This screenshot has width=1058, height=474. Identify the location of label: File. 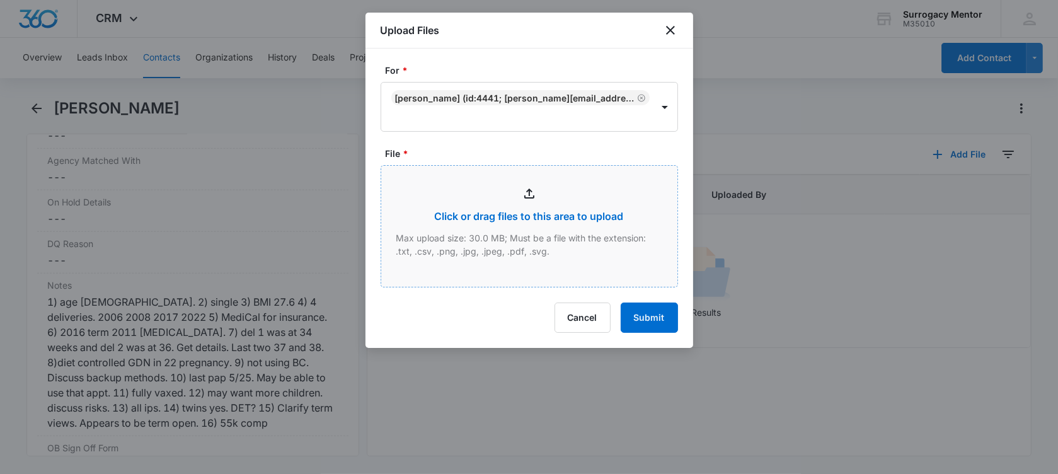
(535, 153).